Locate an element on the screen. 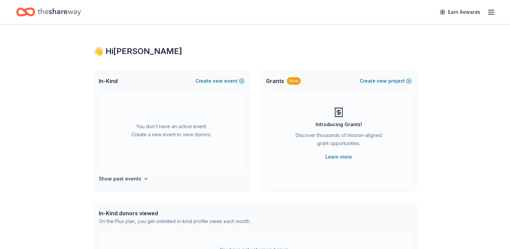 This screenshot has height=249, width=510. button: Show past events is located at coordinates (124, 179).